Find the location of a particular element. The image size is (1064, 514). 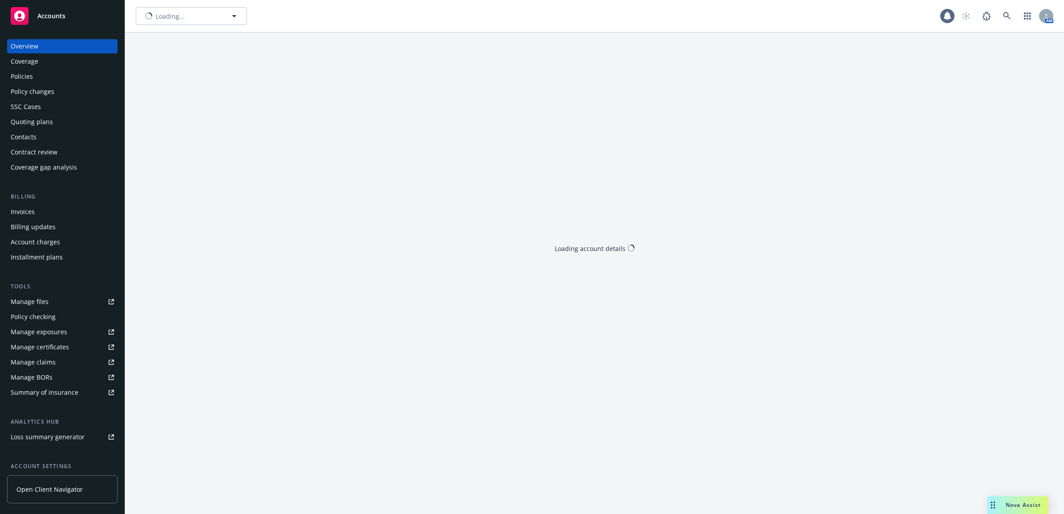

a: Manage claims is located at coordinates (62, 362).